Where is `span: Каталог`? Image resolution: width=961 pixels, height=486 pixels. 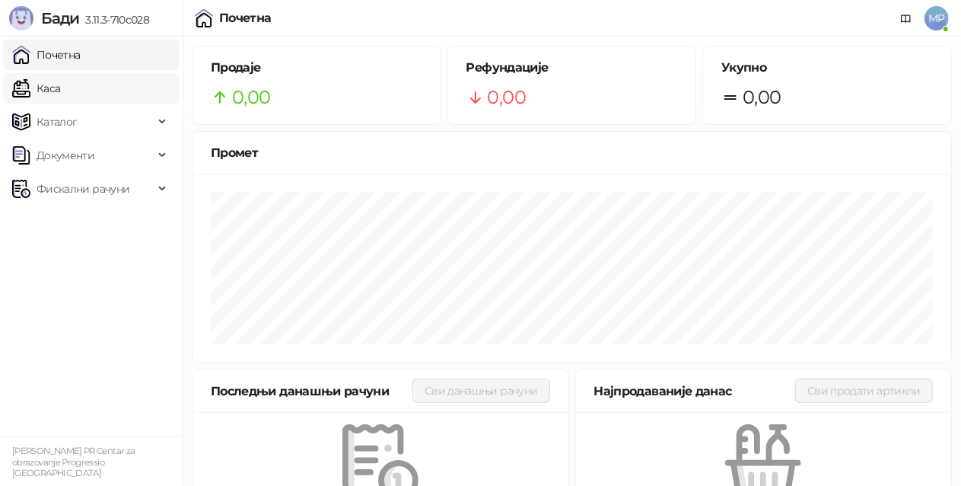
span: Каталог is located at coordinates (57, 122).